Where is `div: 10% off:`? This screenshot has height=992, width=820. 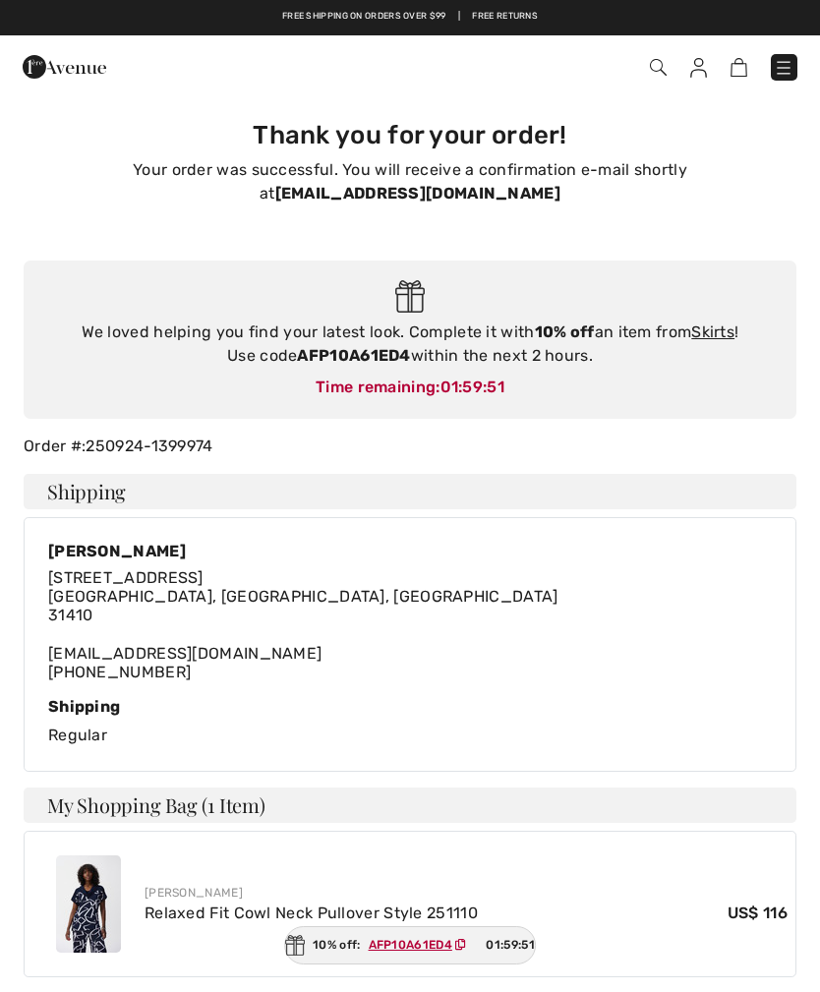
div: 10% off: is located at coordinates (410, 945).